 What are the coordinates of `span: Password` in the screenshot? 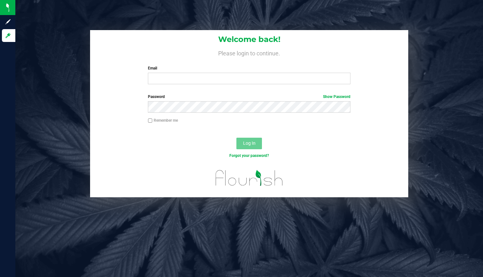 It's located at (156, 97).